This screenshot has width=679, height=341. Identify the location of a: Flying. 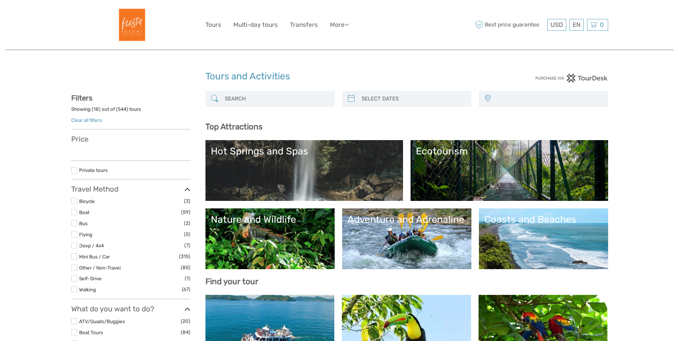
(85, 235).